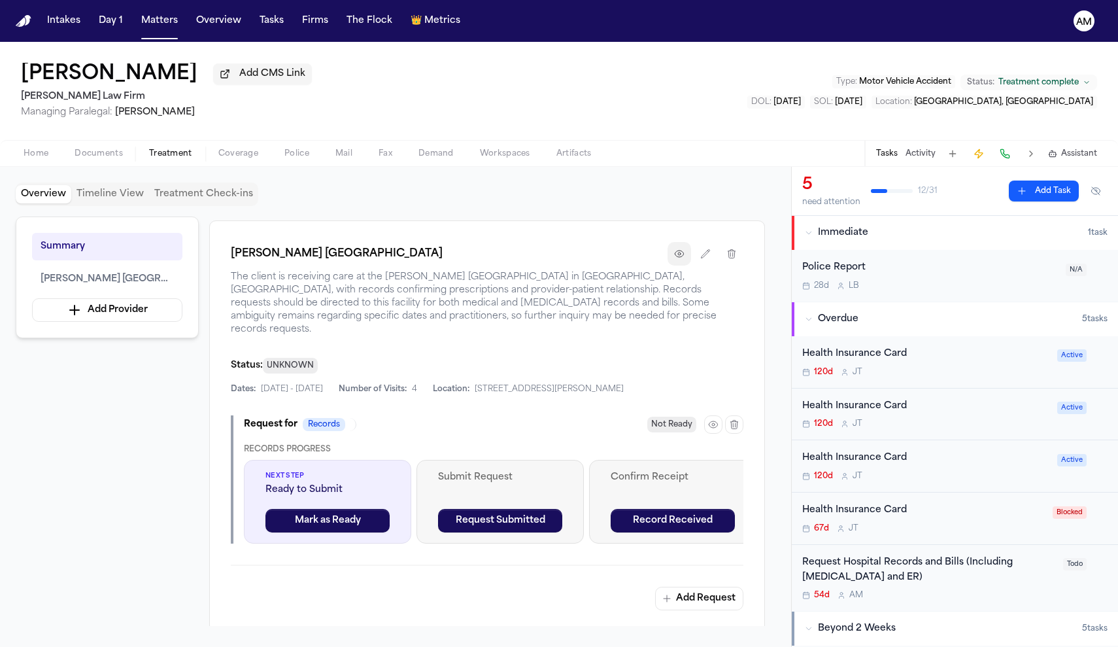  I want to click on button: Add Request, so click(699, 598).